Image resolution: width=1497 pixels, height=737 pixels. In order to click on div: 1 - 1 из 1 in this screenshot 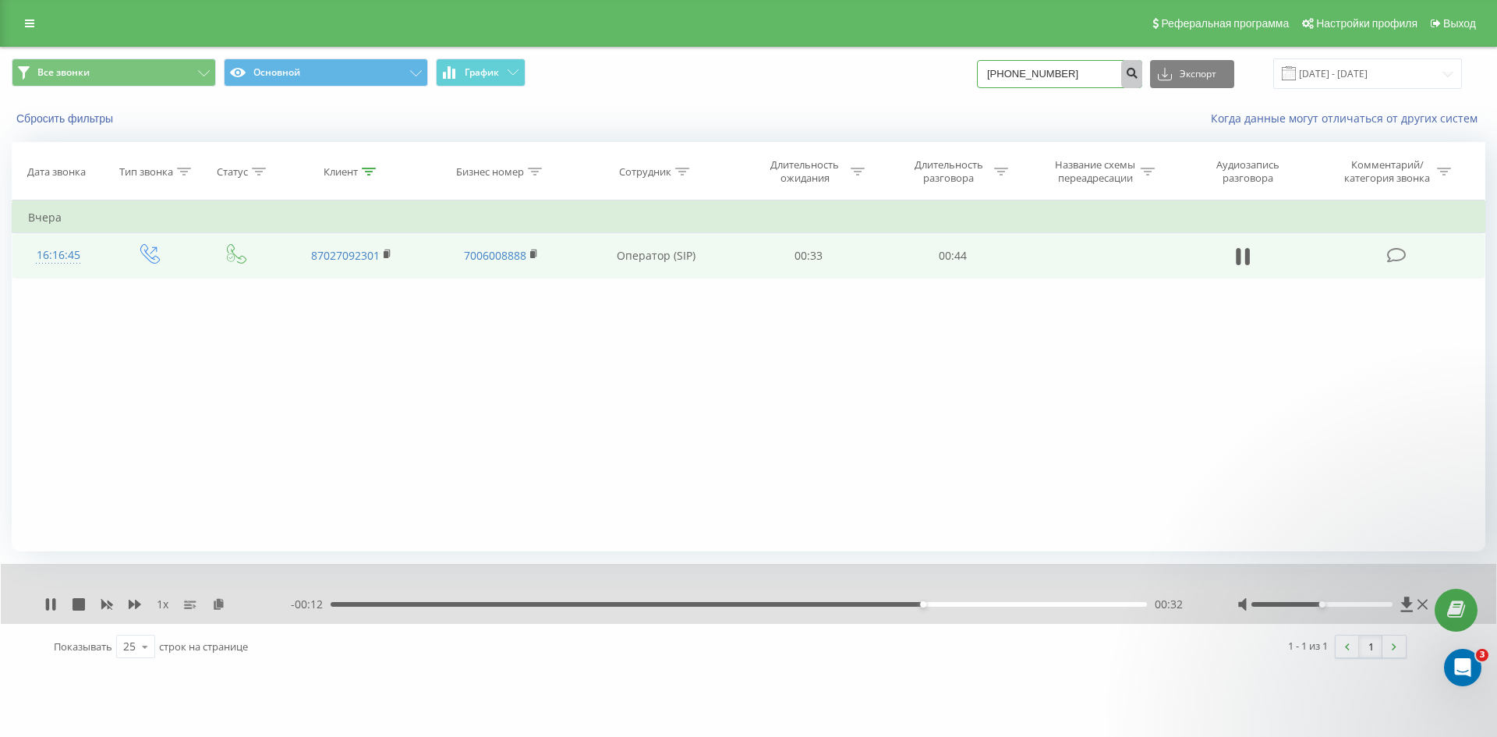, I will do `click(1307, 646)`.